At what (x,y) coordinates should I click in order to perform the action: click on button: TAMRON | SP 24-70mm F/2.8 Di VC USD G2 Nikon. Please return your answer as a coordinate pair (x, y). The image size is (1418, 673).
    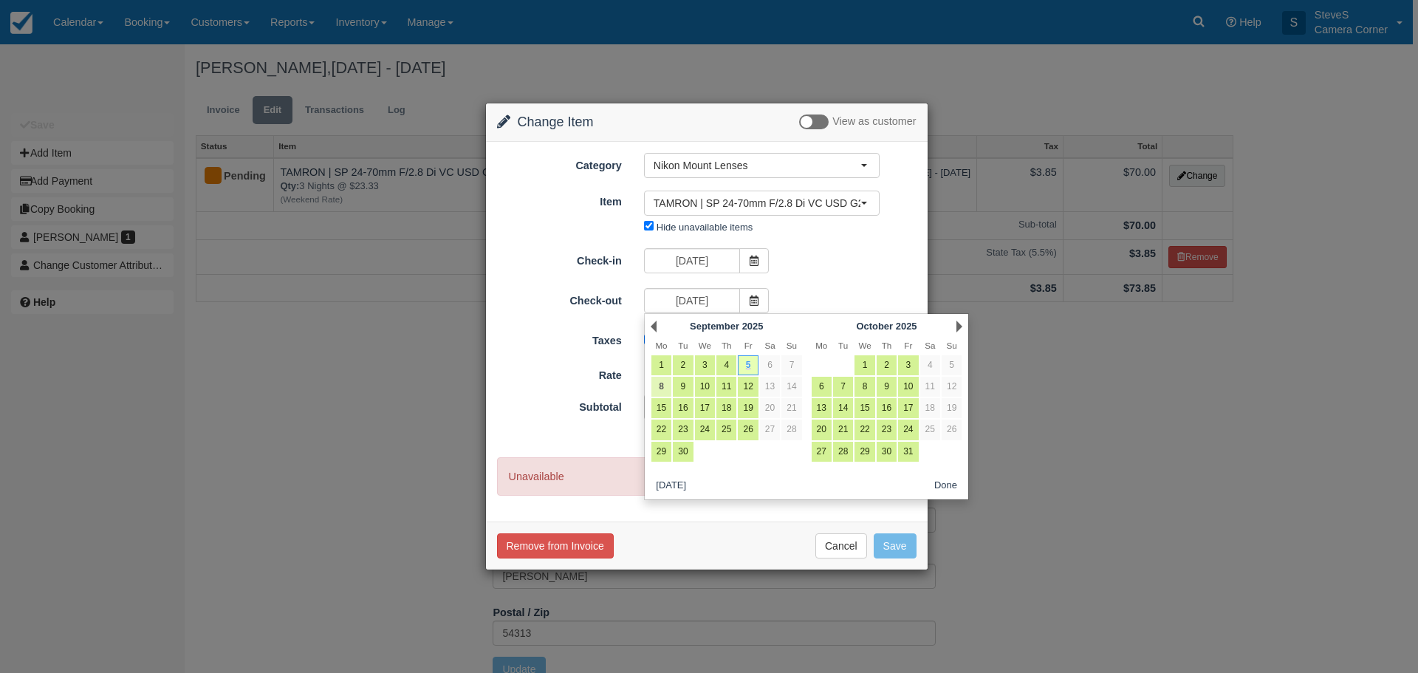
    Looking at the image, I should click on (762, 203).